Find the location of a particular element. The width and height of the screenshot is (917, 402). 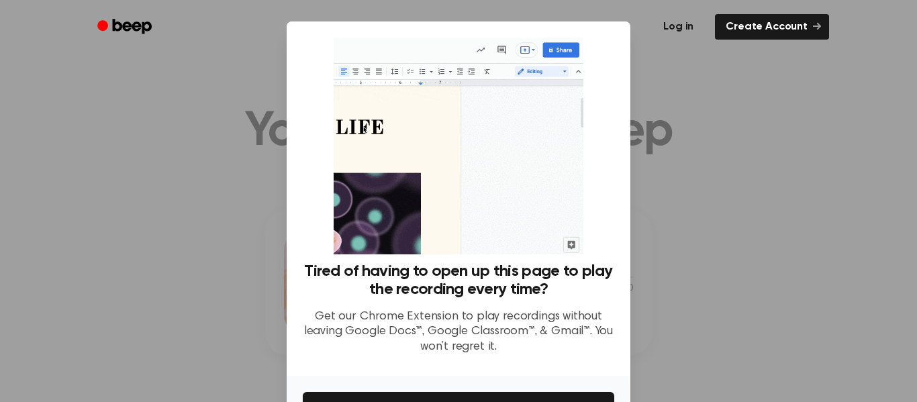

a: Log in is located at coordinates (678, 27).